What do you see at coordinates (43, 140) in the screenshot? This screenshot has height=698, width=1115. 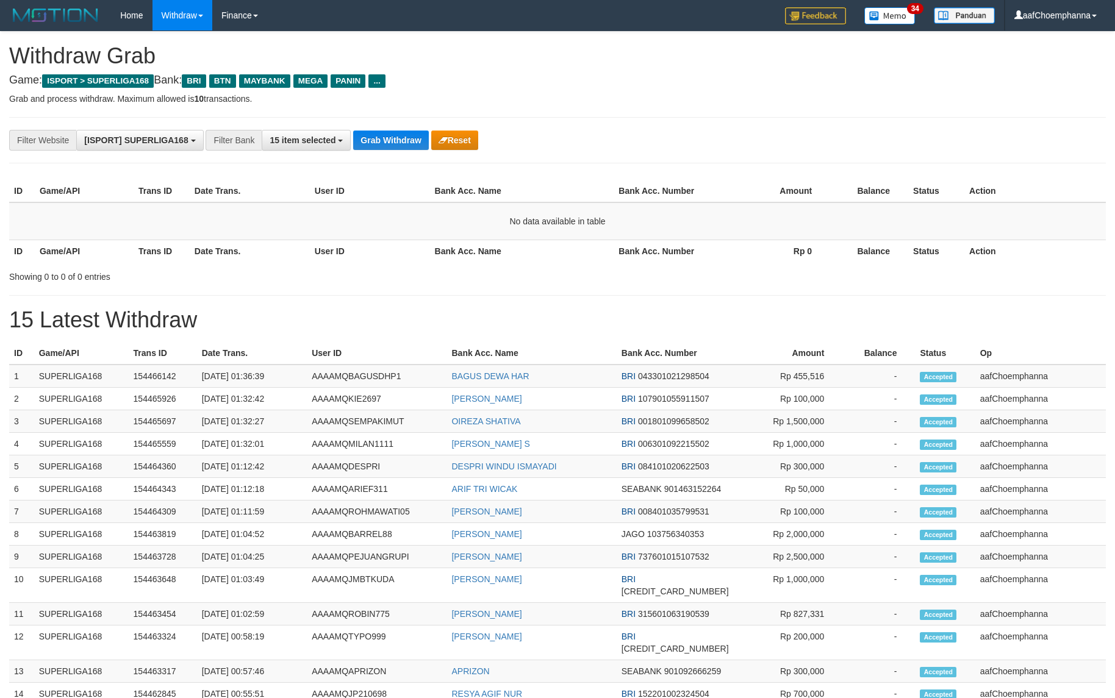 I see `div: Filter Website` at bounding box center [43, 140].